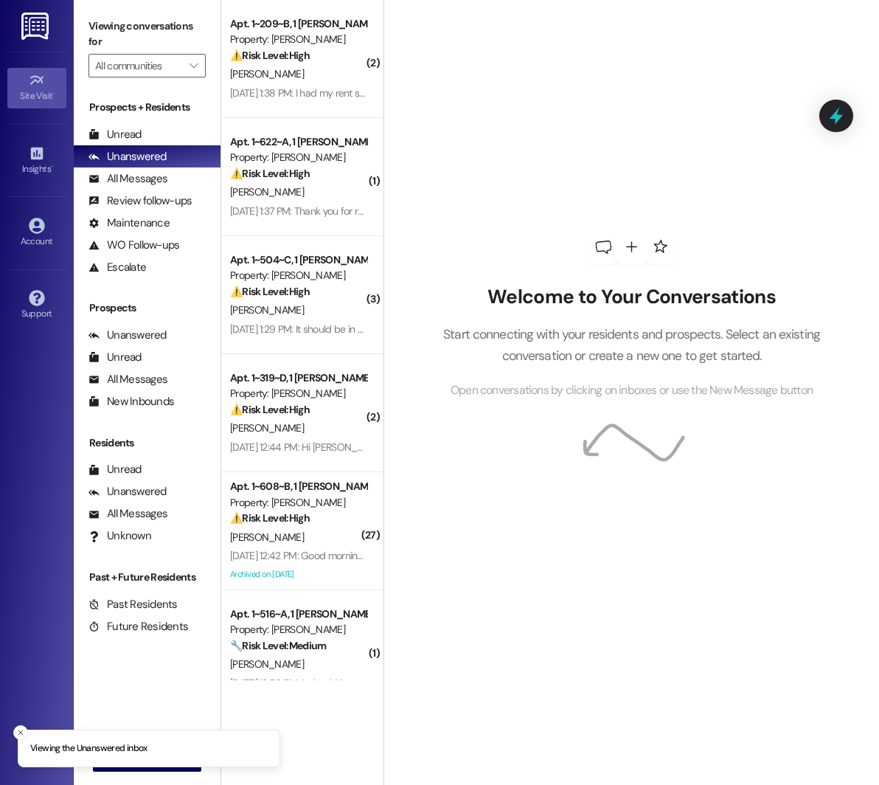  Describe the element at coordinates (147, 308) in the screenshot. I see `div: Prospects` at that location.